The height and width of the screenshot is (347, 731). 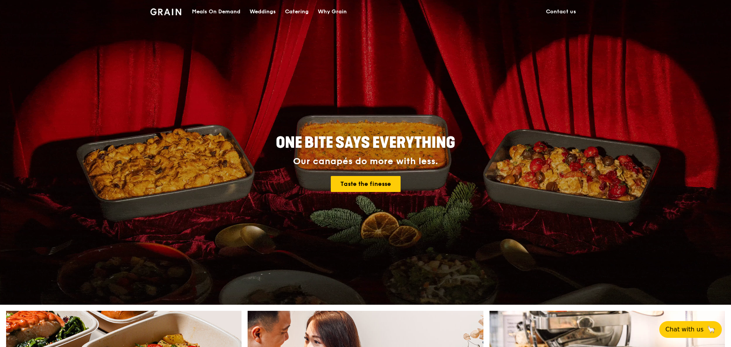 What do you see at coordinates (365, 184) in the screenshot?
I see `a: Taste the finesse` at bounding box center [365, 184].